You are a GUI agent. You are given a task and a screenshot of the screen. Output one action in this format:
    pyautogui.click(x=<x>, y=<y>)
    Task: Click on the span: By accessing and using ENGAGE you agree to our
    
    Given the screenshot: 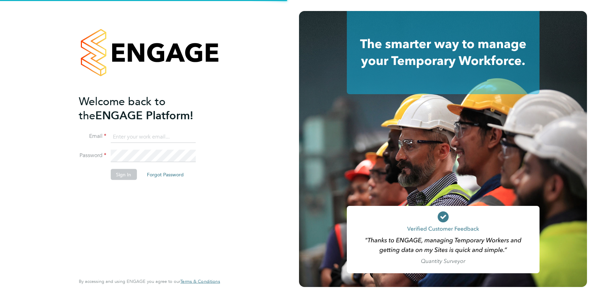 What is the action you would take?
    pyautogui.click(x=149, y=281)
    